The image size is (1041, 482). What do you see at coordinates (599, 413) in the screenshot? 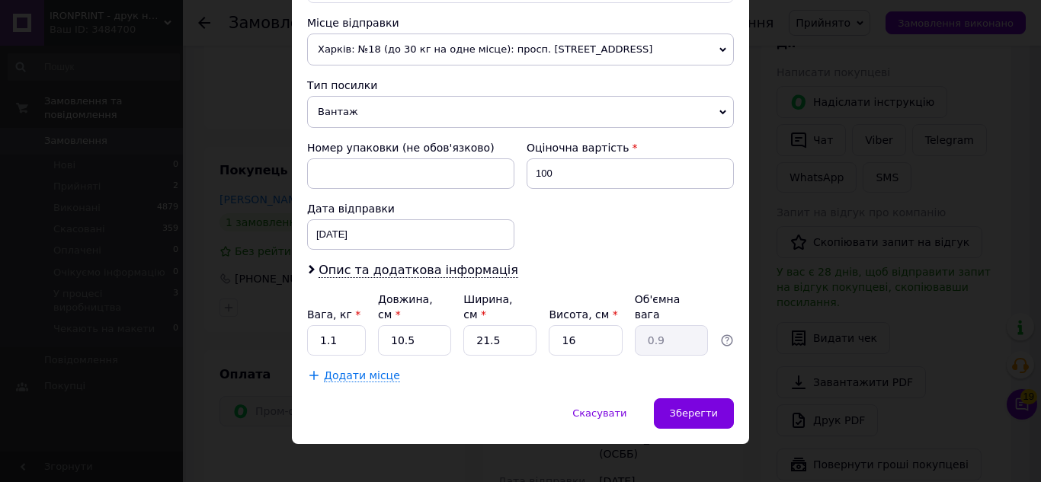
I see `span: Скасувати` at bounding box center [599, 413].